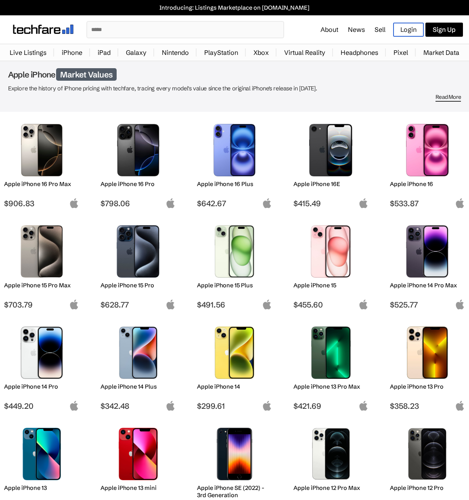  What do you see at coordinates (331, 305) in the screenshot?
I see `span: $455.60` at bounding box center [331, 305].